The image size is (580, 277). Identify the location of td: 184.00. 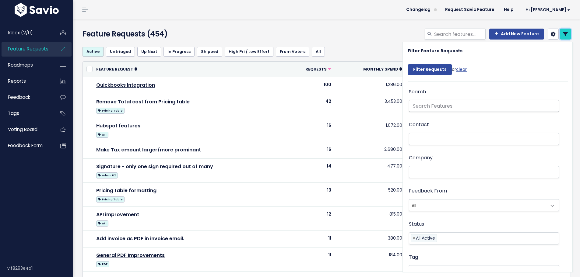
(370, 260).